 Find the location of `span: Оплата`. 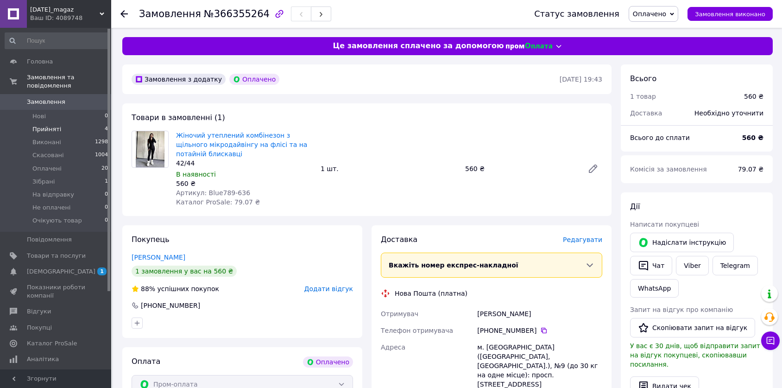

span: Оплата is located at coordinates (146, 361).